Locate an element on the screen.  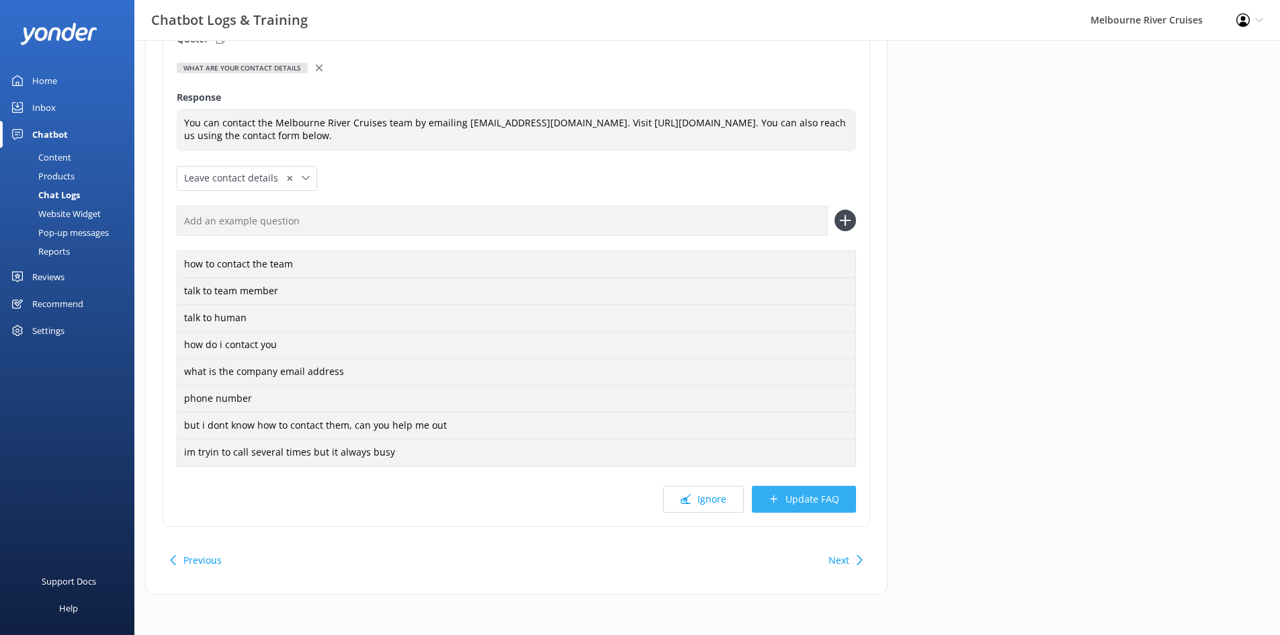
a: Website Widget is located at coordinates (71, 214).